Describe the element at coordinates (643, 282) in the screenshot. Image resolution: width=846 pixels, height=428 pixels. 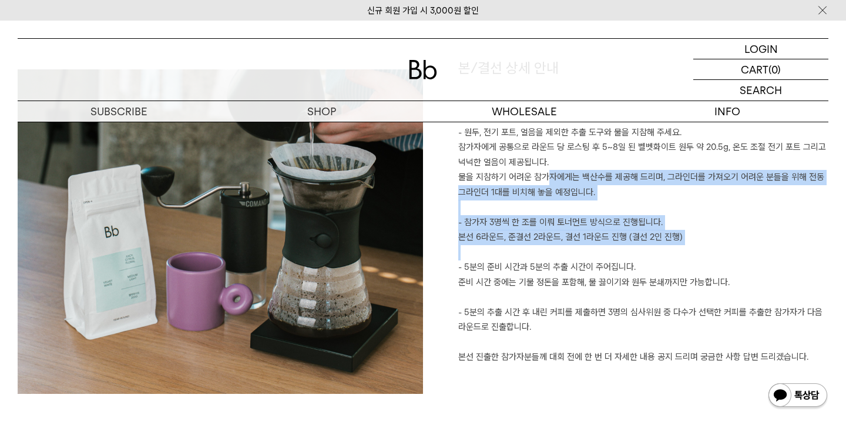
I see `p: 준비 시간 중에는 기물 정돈을 포함해, 물 끓이기와 원두 분쇄까지만 가능합니다.` at that location.